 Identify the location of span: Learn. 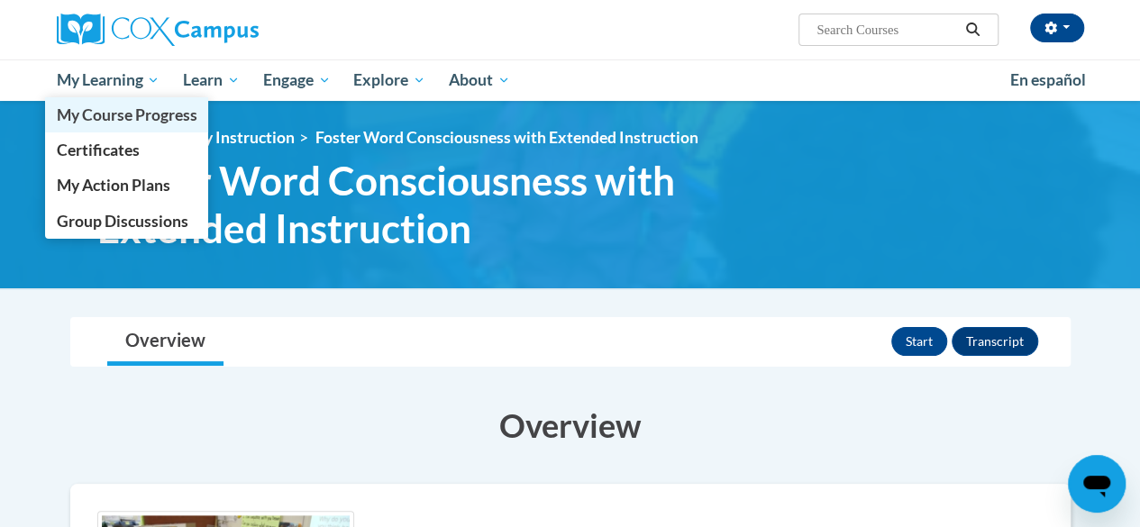
(211, 80).